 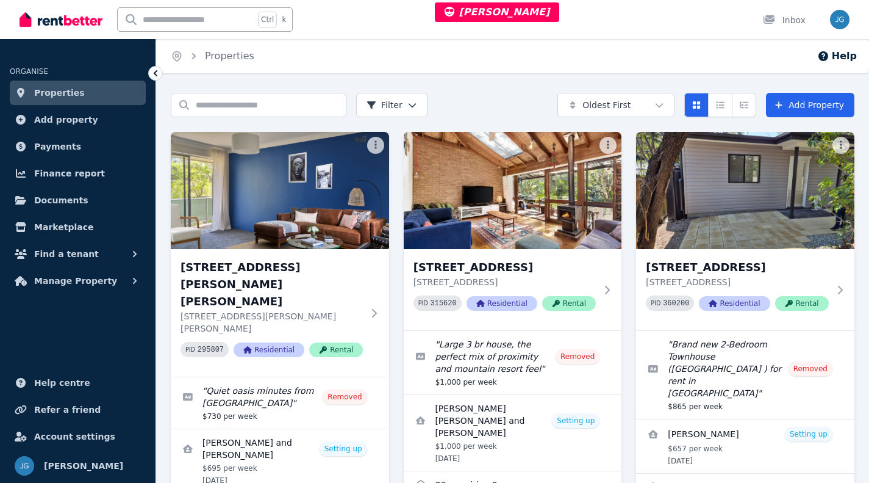 What do you see at coordinates (77, 173) in the screenshot?
I see `a: Finance report` at bounding box center [77, 173].